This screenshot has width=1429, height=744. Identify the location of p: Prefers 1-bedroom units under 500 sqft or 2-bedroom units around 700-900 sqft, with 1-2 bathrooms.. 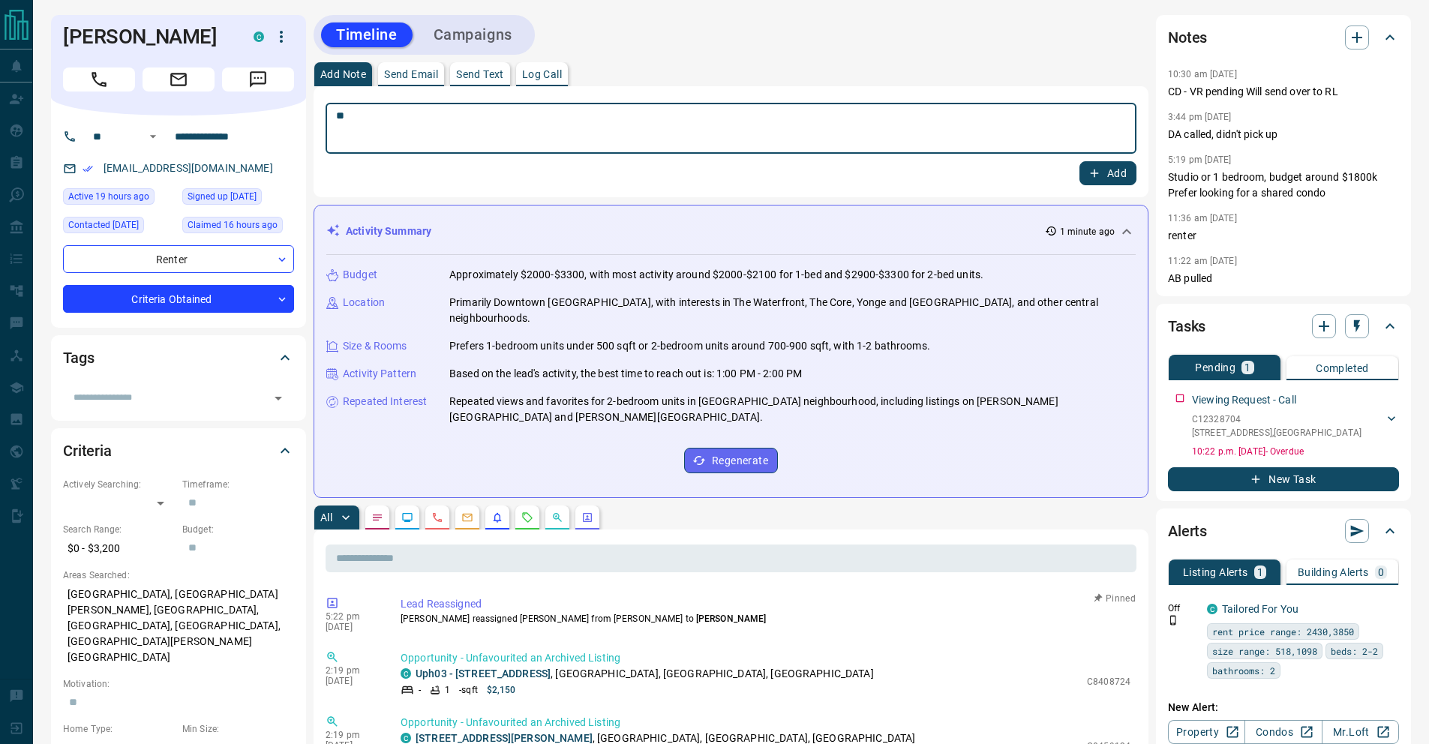
(689, 346).